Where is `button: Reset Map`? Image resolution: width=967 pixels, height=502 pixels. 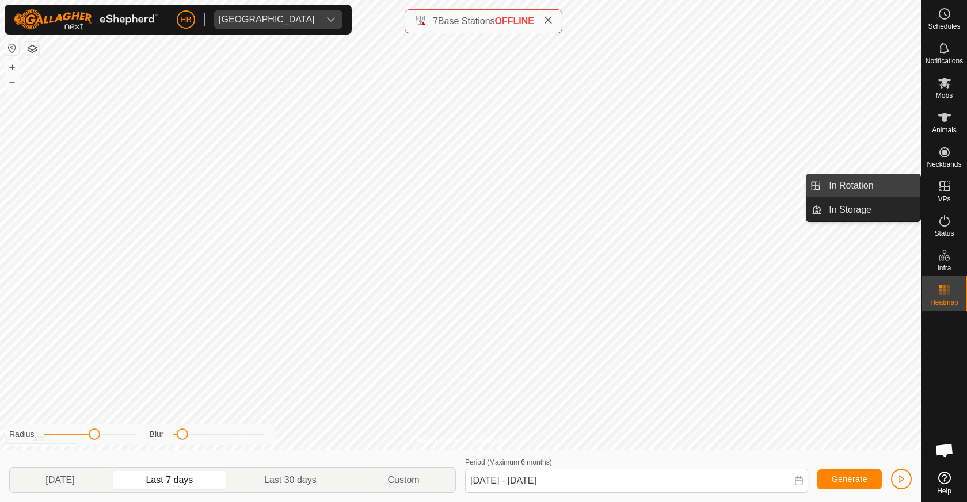 button: Reset Map is located at coordinates (12, 48).